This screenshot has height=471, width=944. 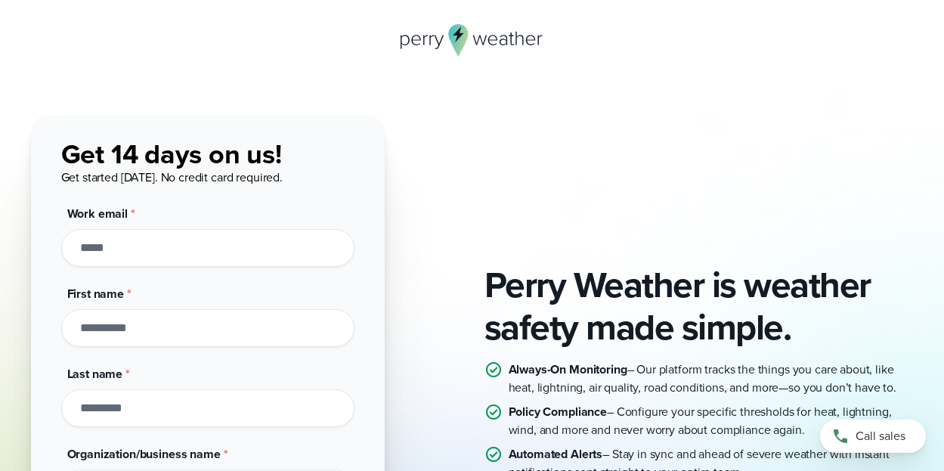 What do you see at coordinates (172, 153) in the screenshot?
I see `span: Get 14 days on us!` at bounding box center [172, 153].